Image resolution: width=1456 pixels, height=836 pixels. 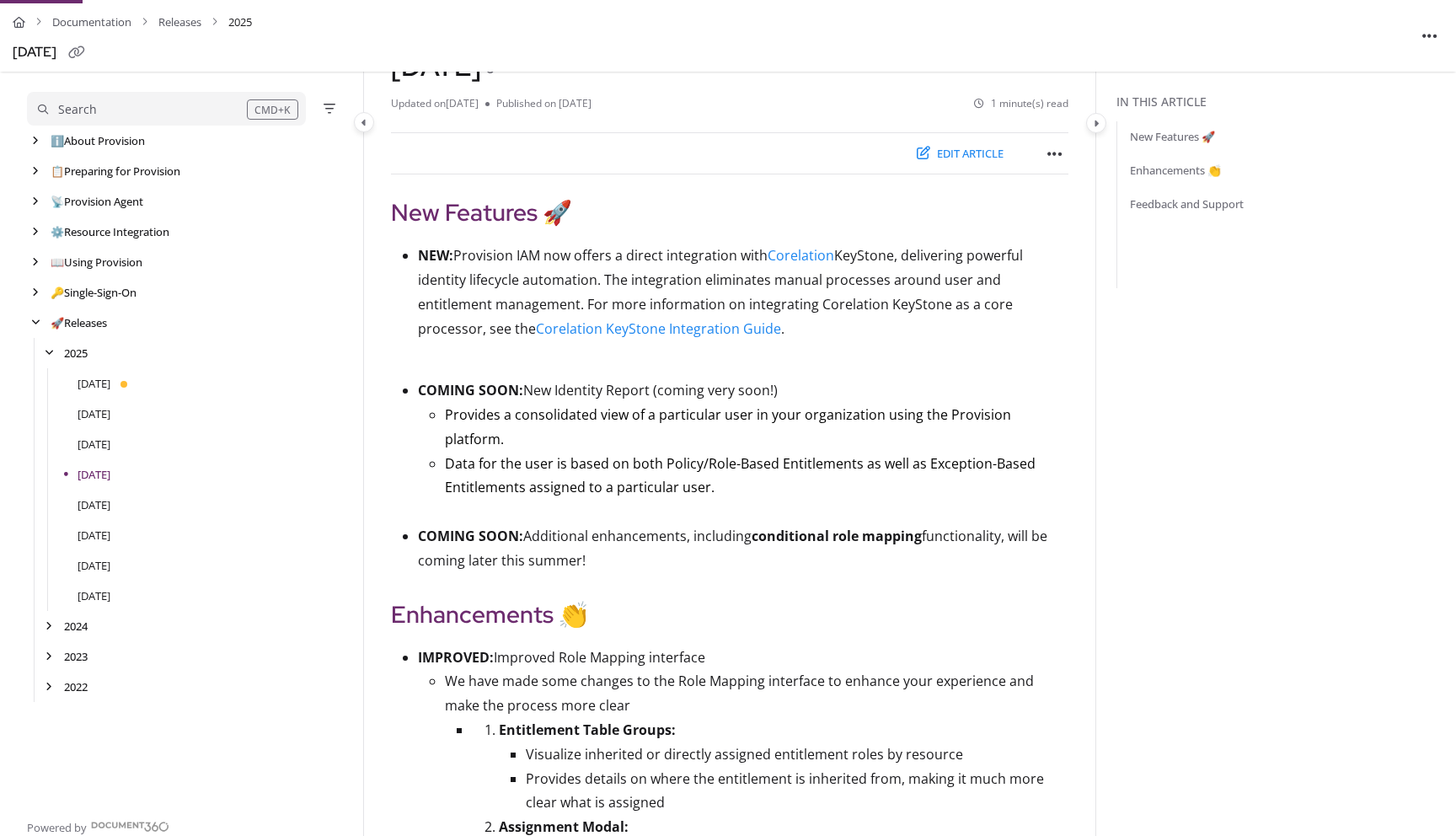 I want to click on button: Copy link of, so click(x=77, y=53).